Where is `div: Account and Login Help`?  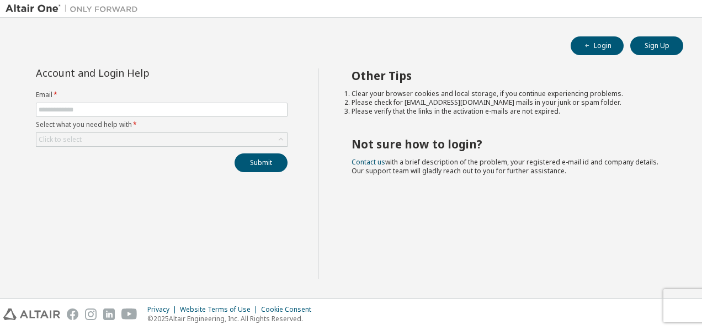 div: Account and Login Help is located at coordinates (136, 73).